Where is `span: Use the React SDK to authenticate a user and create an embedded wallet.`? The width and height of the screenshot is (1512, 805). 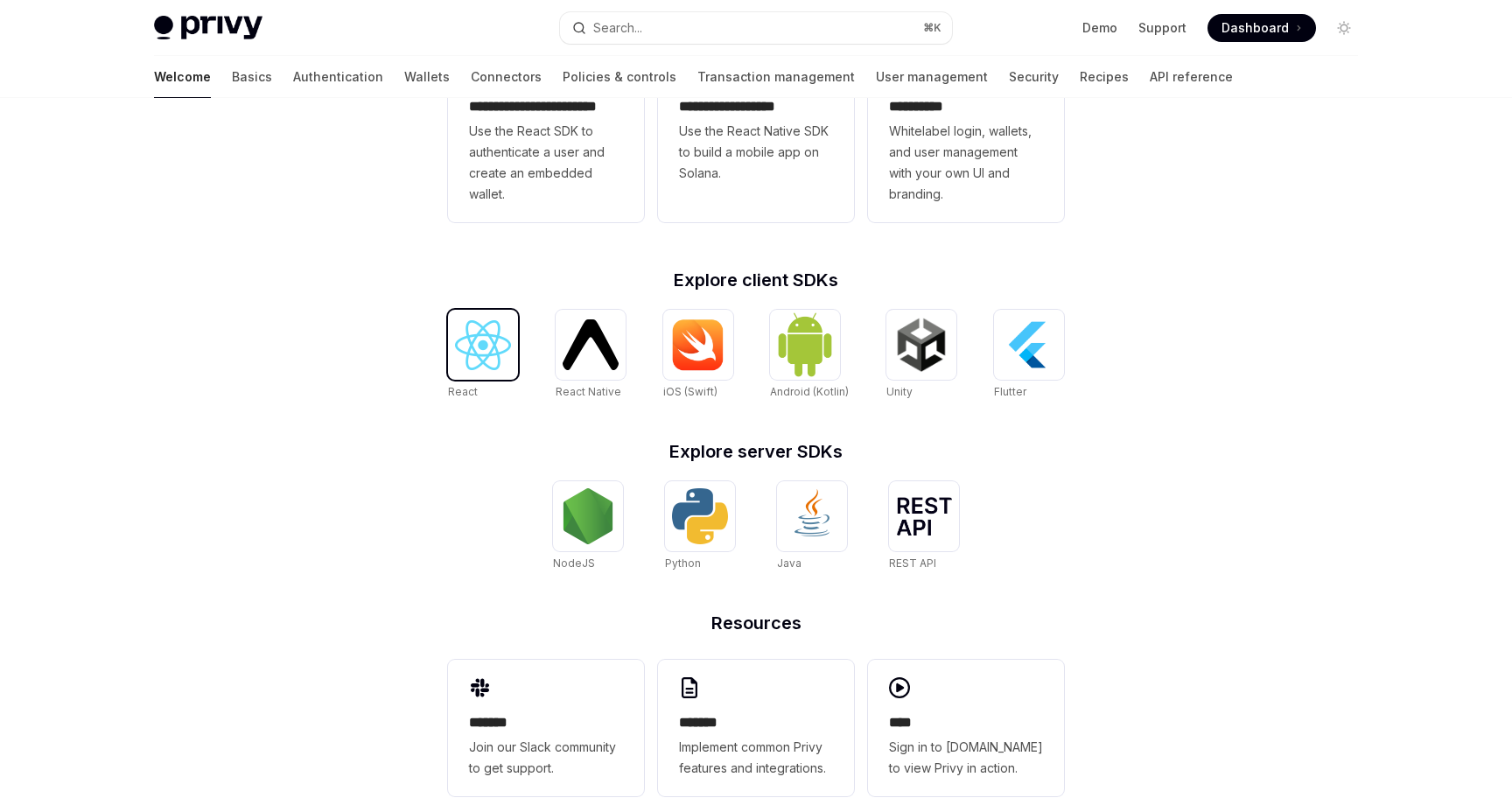
span: Use the React SDK to authenticate a user and create an embedded wallet. is located at coordinates (546, 163).